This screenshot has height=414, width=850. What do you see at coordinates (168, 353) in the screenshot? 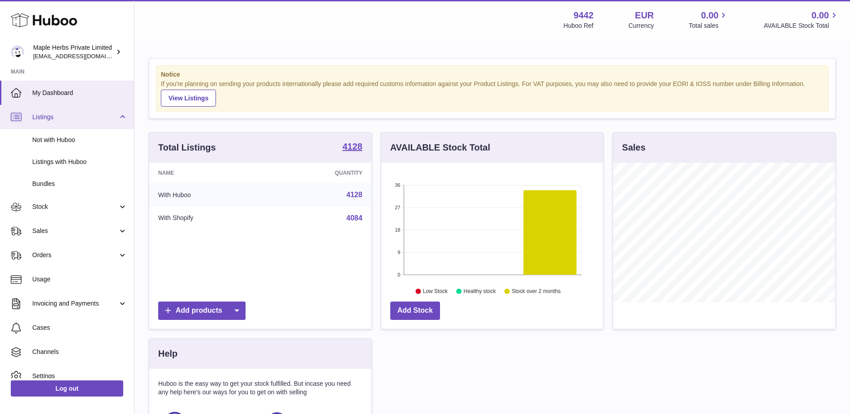
I see `h3: Help` at bounding box center [168, 353].